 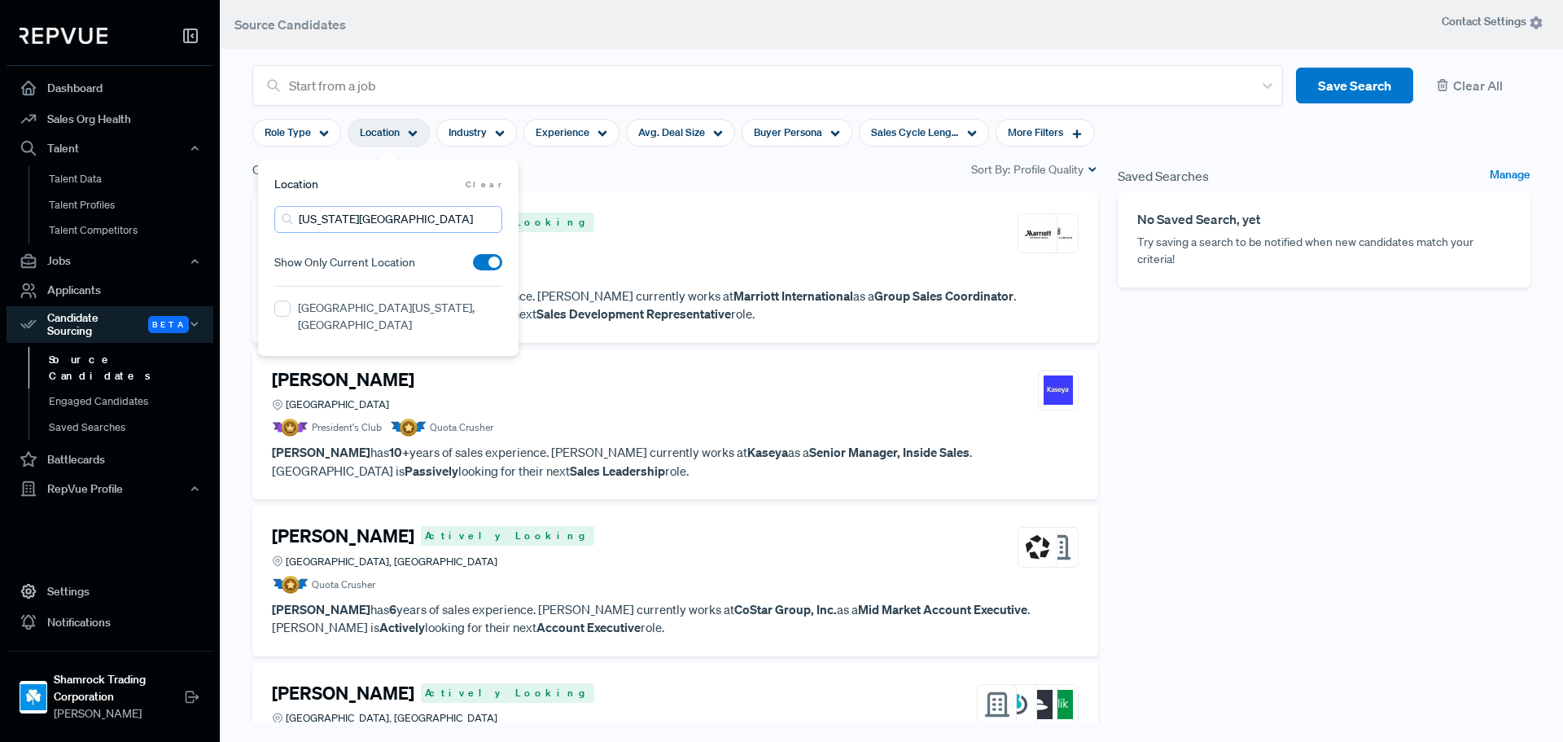 I want to click on span: More Filters, so click(x=1036, y=132).